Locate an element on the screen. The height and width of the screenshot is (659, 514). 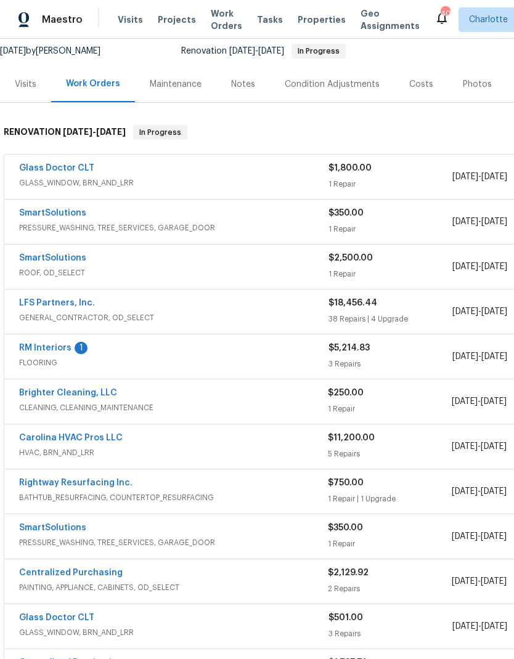
span: $2,129.92 is located at coordinates (348, 573).